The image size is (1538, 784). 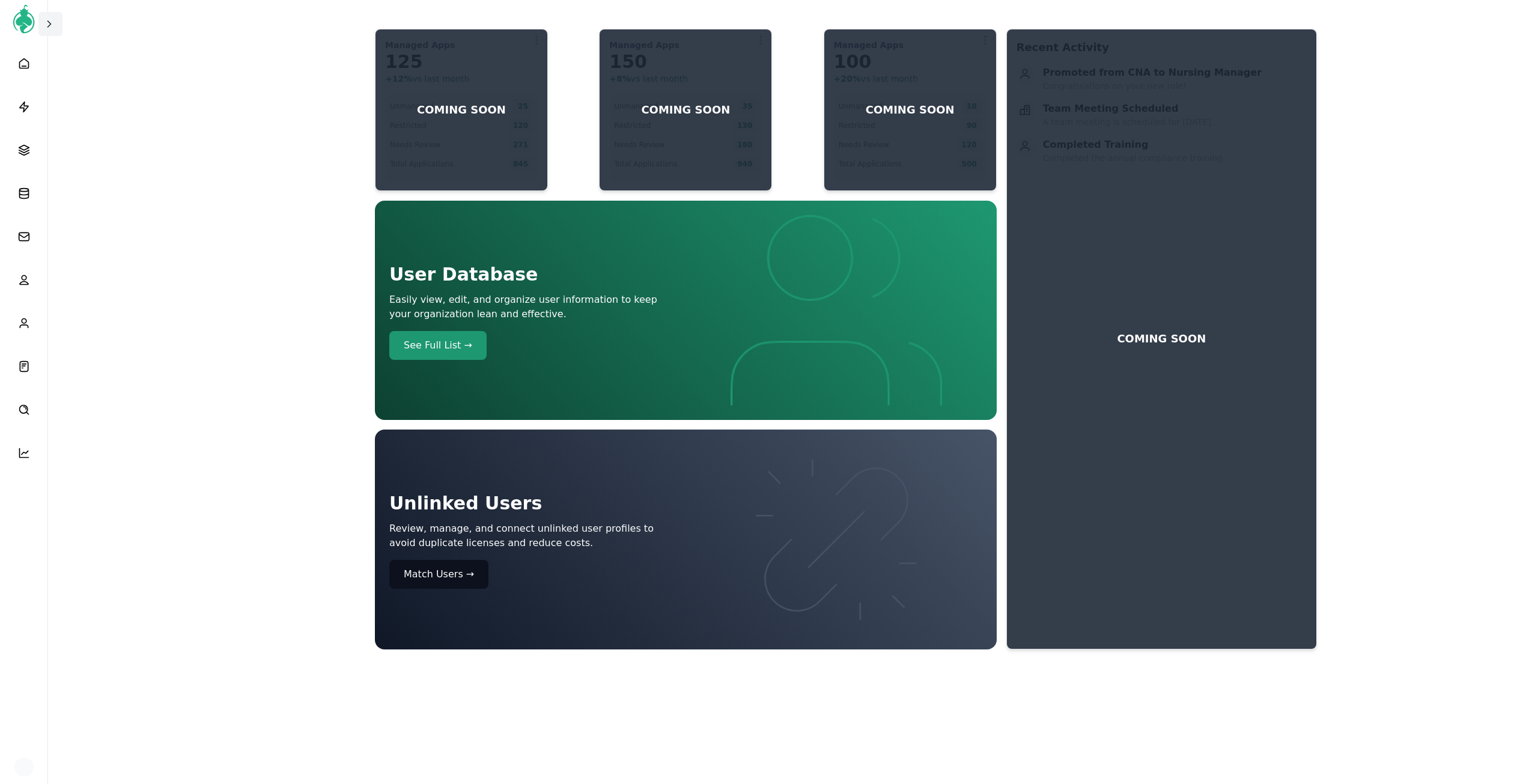 What do you see at coordinates (534, 345) in the screenshot?
I see `a: See Full List →` at bounding box center [534, 345].